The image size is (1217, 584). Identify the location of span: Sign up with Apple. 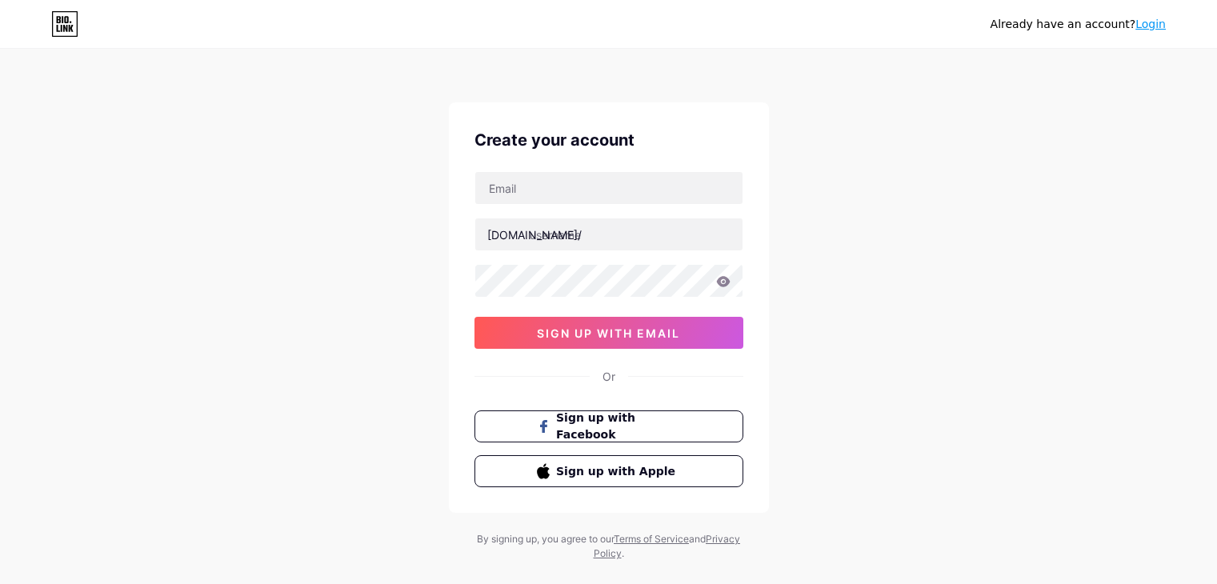
(618, 471).